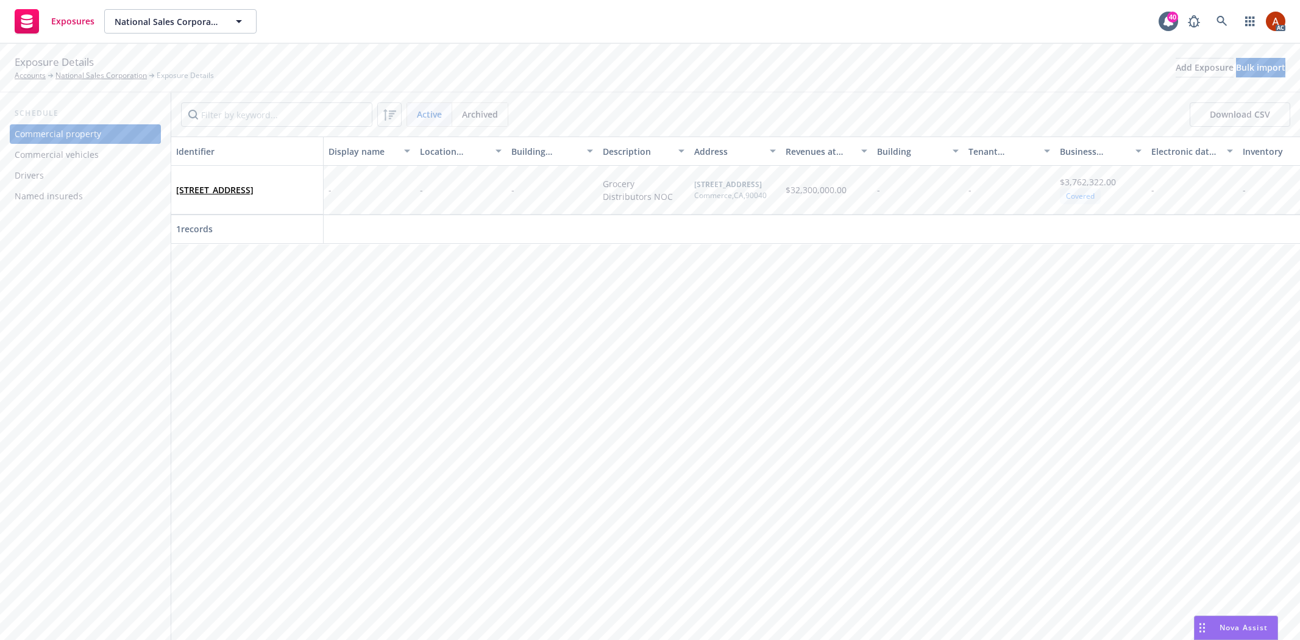  What do you see at coordinates (1080, 196) in the screenshot?
I see `div: Covered` at bounding box center [1080, 196].